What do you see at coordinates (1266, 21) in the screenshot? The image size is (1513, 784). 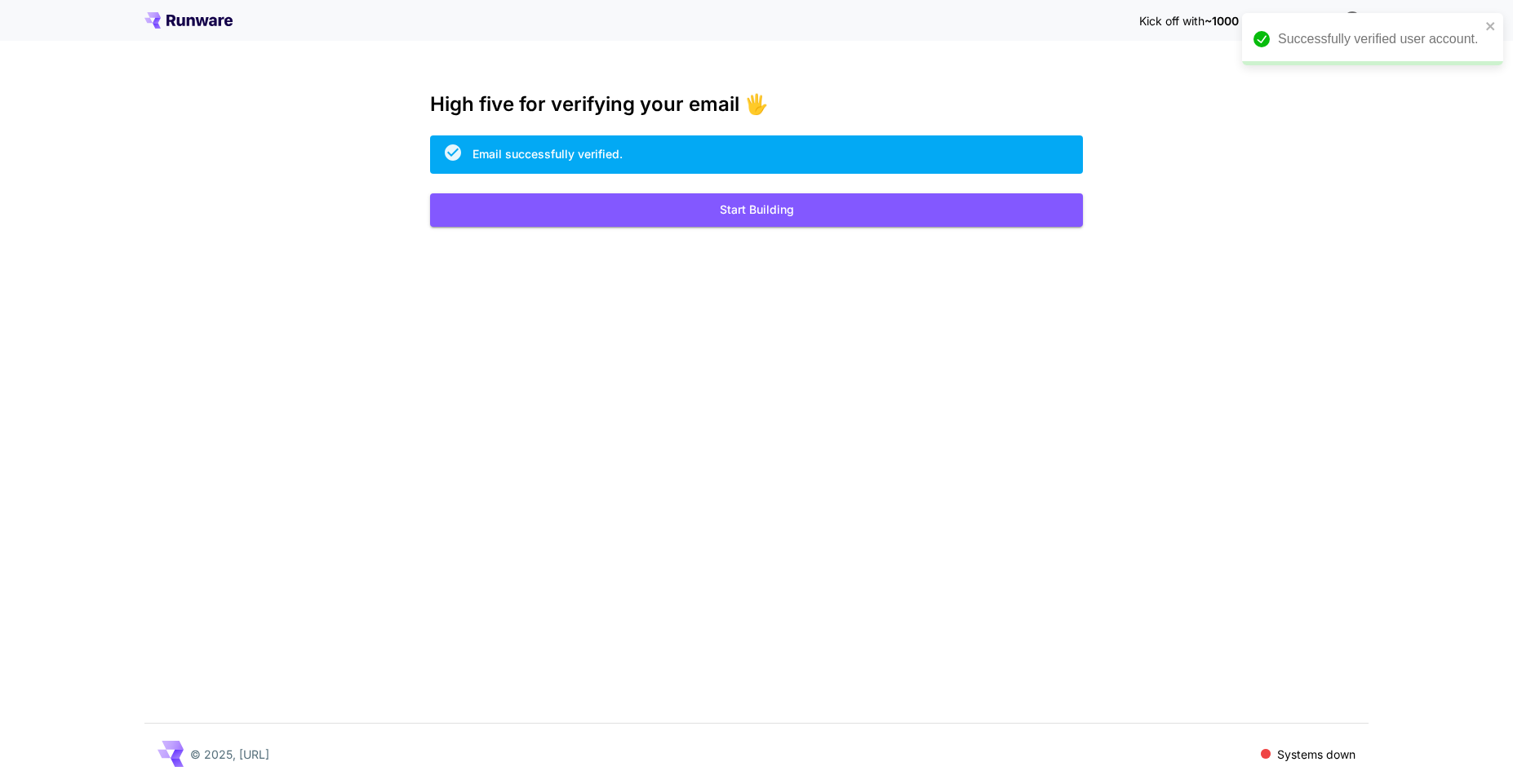 I see `span: ~1000 free images! 🎈` at bounding box center [1266, 21].